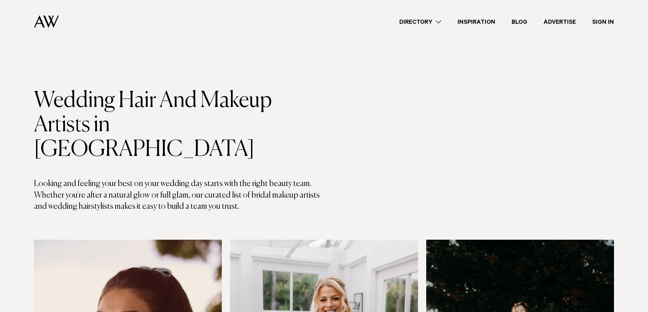 Image resolution: width=648 pixels, height=312 pixels. Describe the element at coordinates (46, 21) in the screenshot. I see `img: Auckland Weddings Logo` at that location.